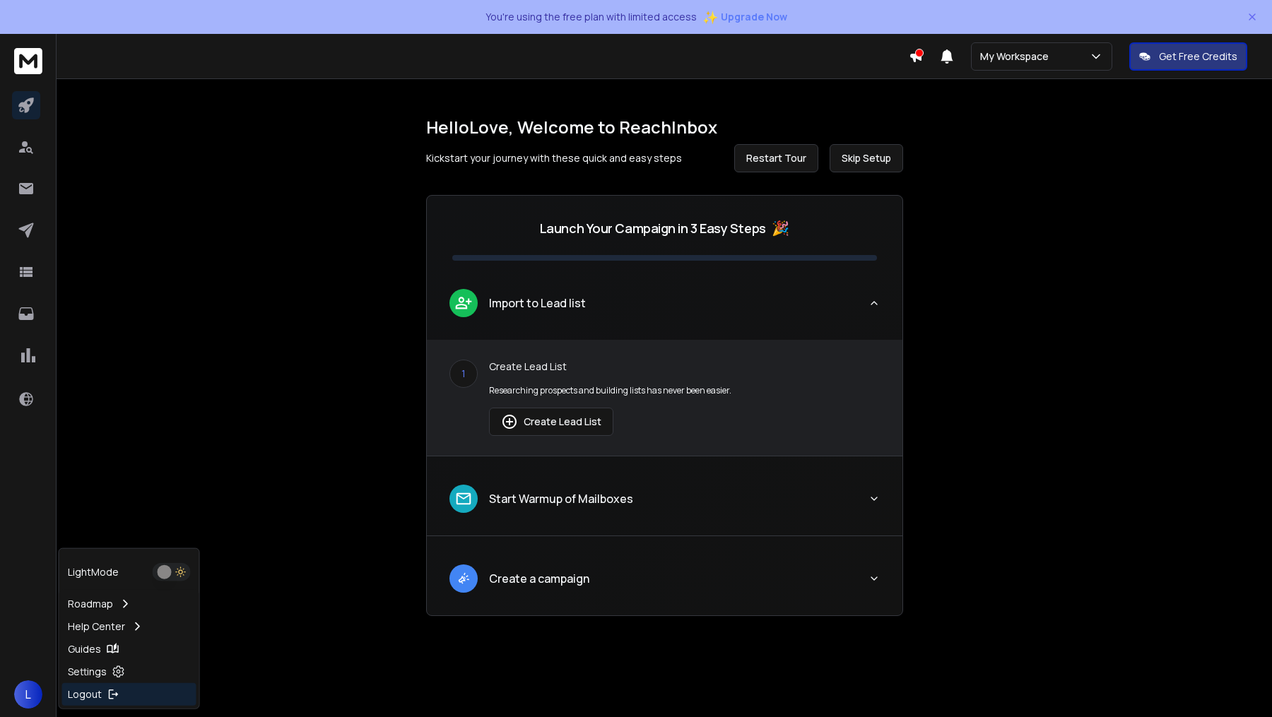 This screenshot has width=1272, height=717. I want to click on button: Skip Setup, so click(866, 158).